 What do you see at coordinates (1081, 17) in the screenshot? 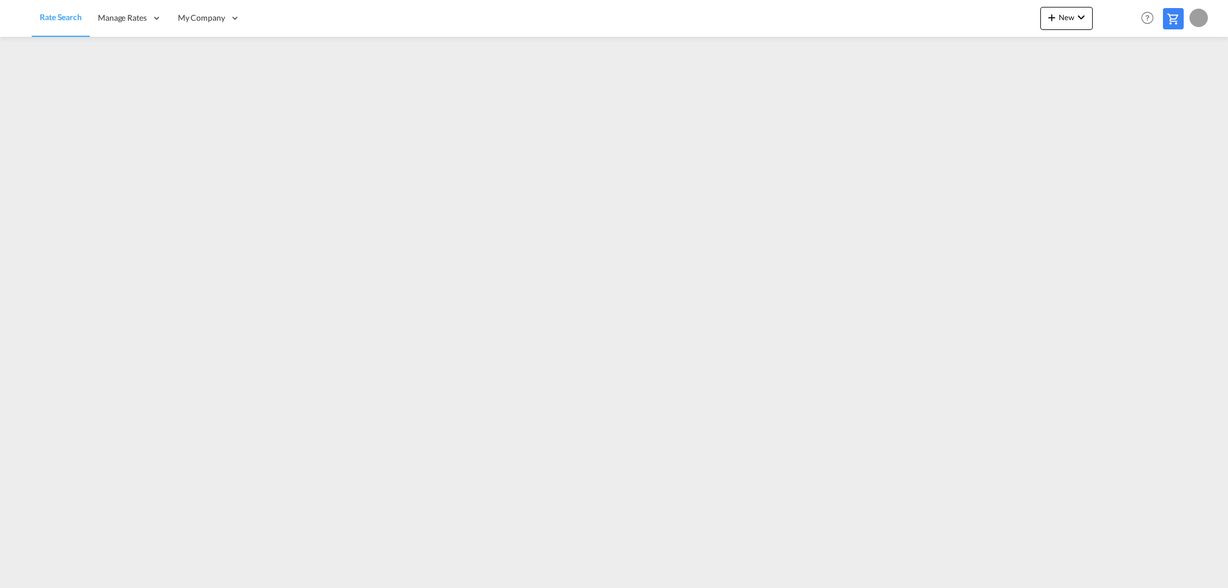
I see `md-icon: icon-chevron-down` at bounding box center [1081, 17].